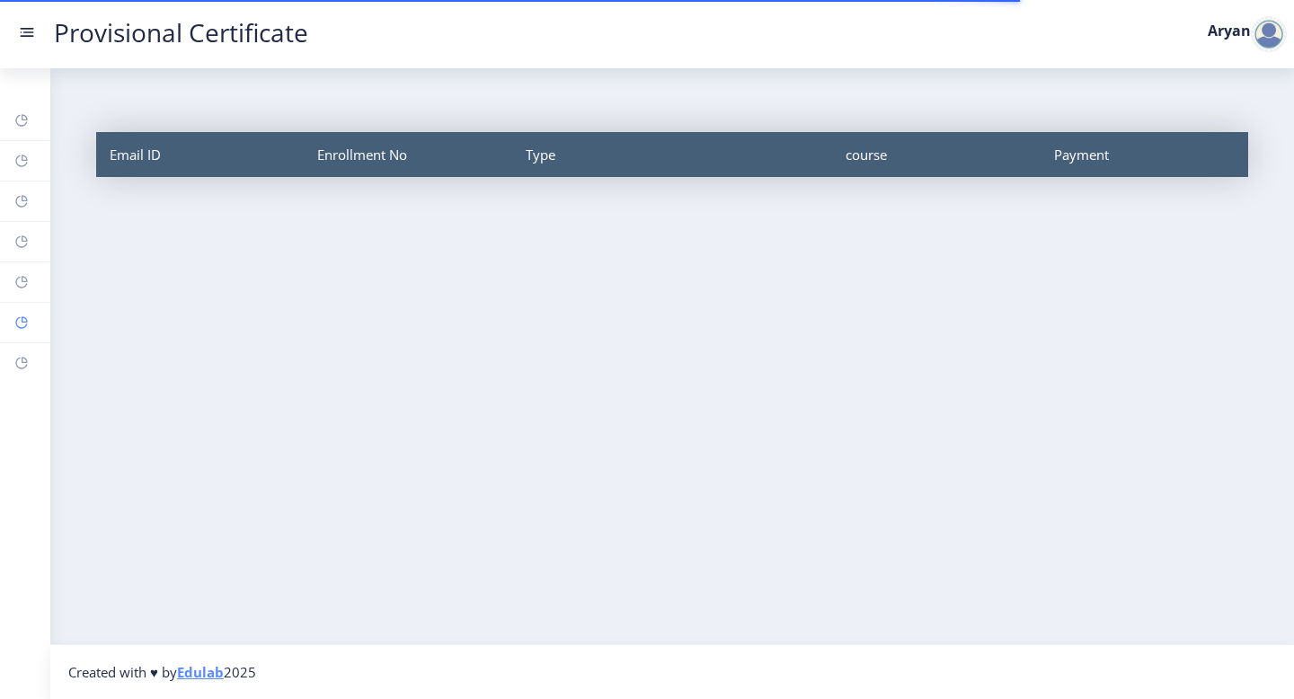  Describe the element at coordinates (935, 155) in the screenshot. I see `div: course` at that location.